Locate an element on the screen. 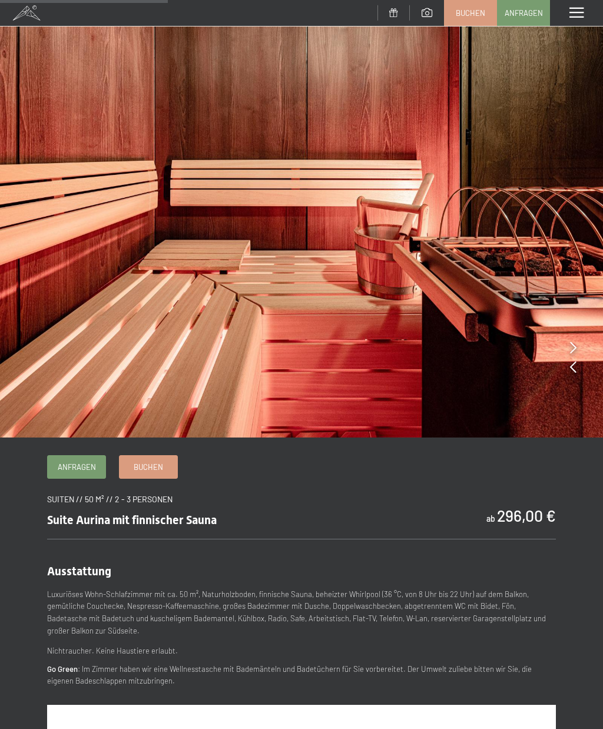 The image size is (603, 729). span: Suiten // 50 m² // 2 - 3 Personen is located at coordinates (110, 499).